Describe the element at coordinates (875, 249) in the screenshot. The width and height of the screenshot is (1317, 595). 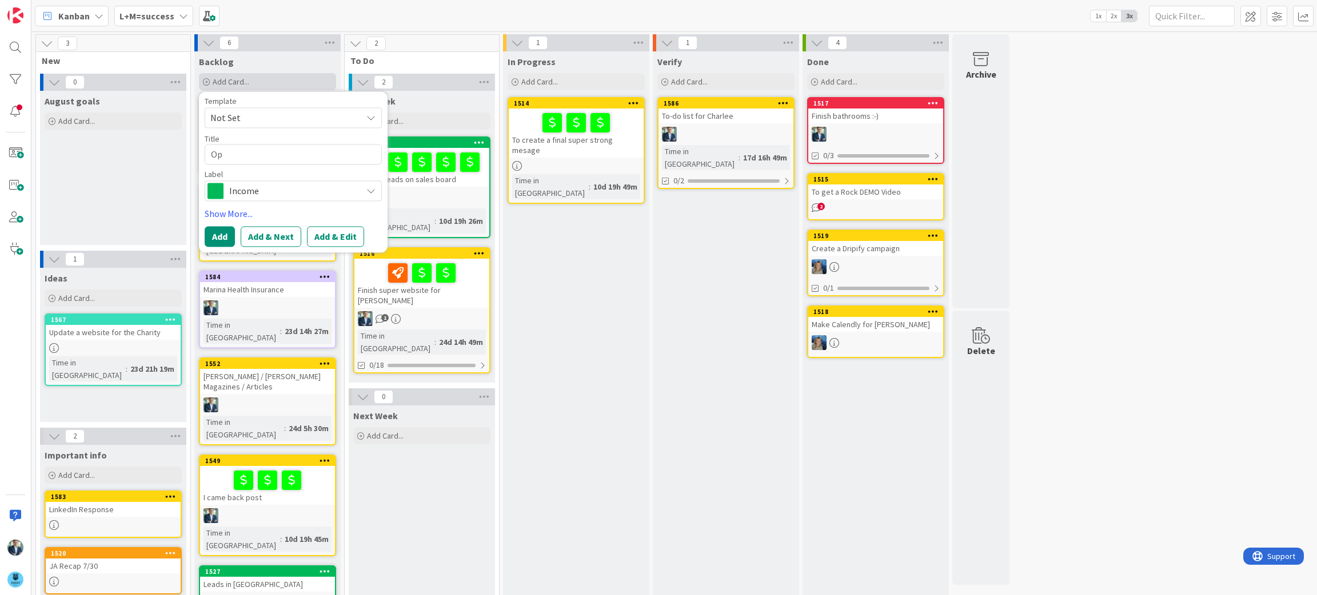
I see `div: Create a Dripify campaign` at that location.